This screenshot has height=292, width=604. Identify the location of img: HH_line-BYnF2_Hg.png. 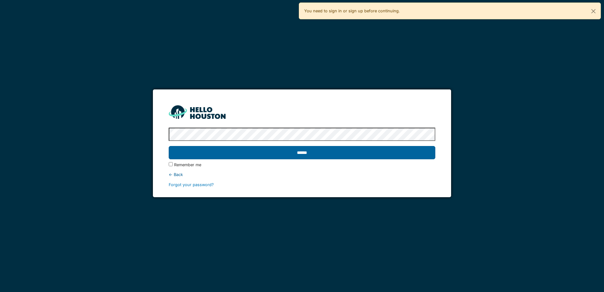
(197, 112).